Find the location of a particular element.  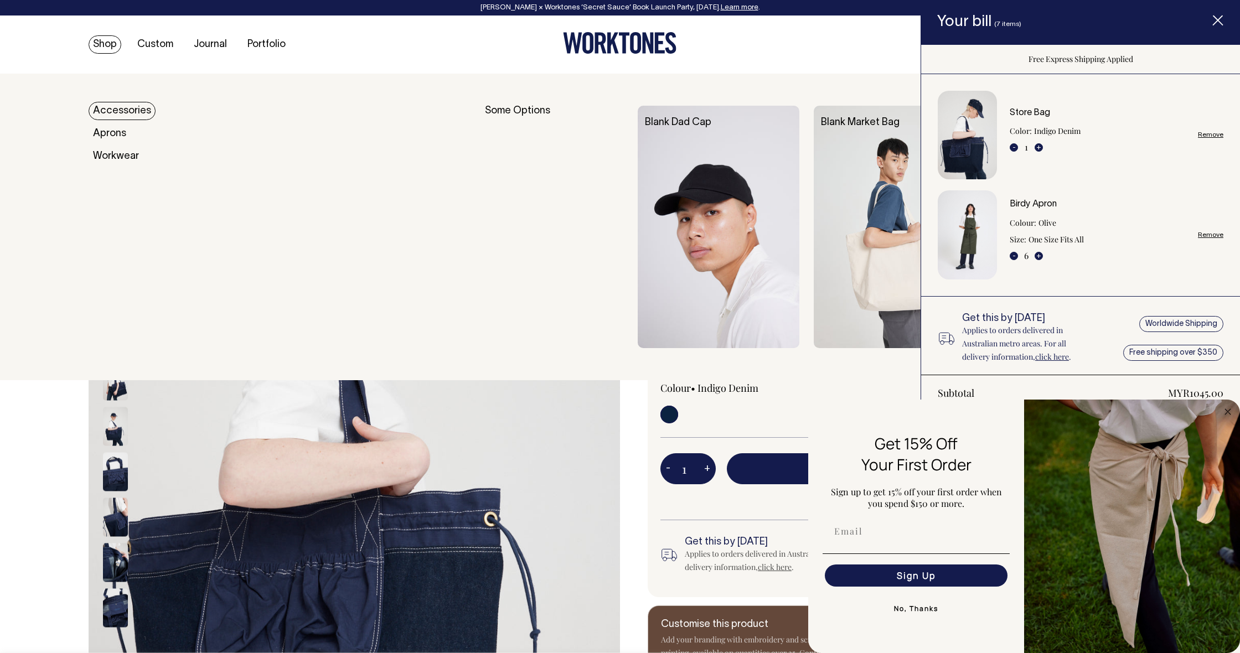

span: Get 15% Off is located at coordinates (916, 443).